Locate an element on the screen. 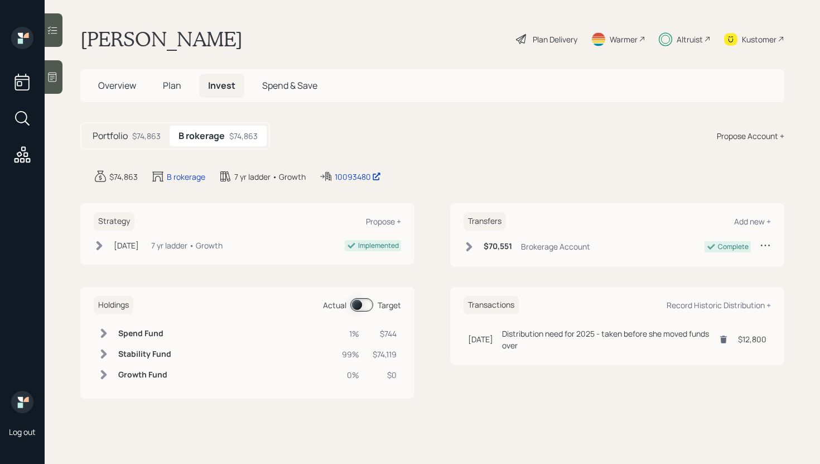 This screenshot has width=820, height=464. div: Propose Account + is located at coordinates (750, 136).